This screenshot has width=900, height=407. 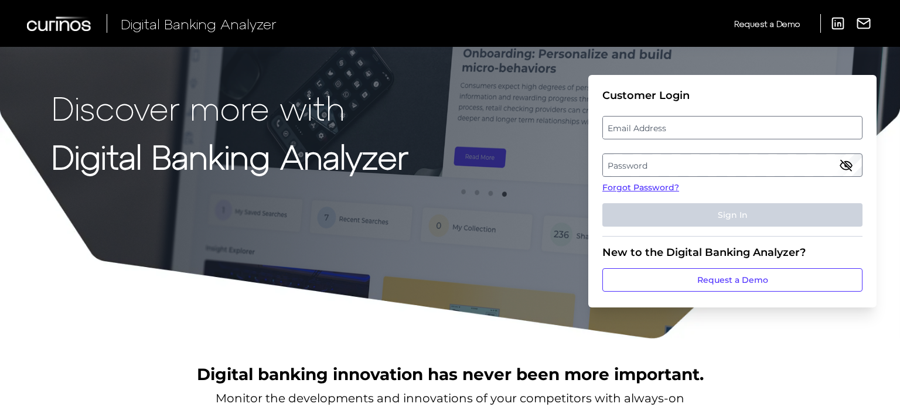 I want to click on span: Digital Banking Analyzer, so click(x=199, y=23).